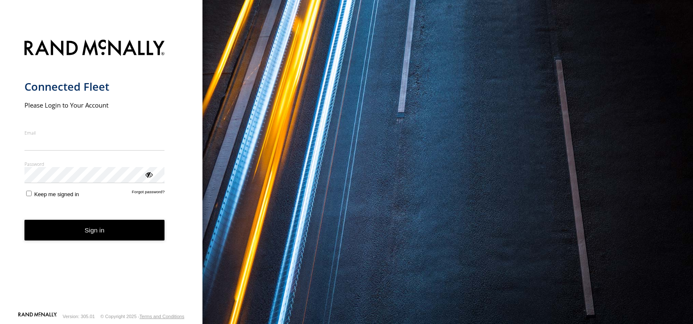 This screenshot has width=693, height=324. Describe the element at coordinates (29, 193) in the screenshot. I see `input: Keep me signed in` at that location.